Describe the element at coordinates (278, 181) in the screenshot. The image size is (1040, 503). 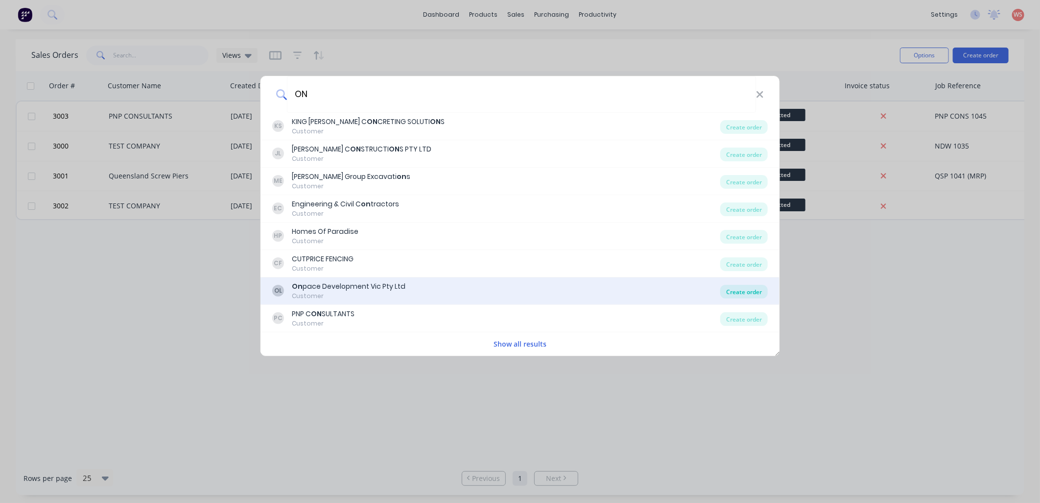
I see `div: ME` at that location.